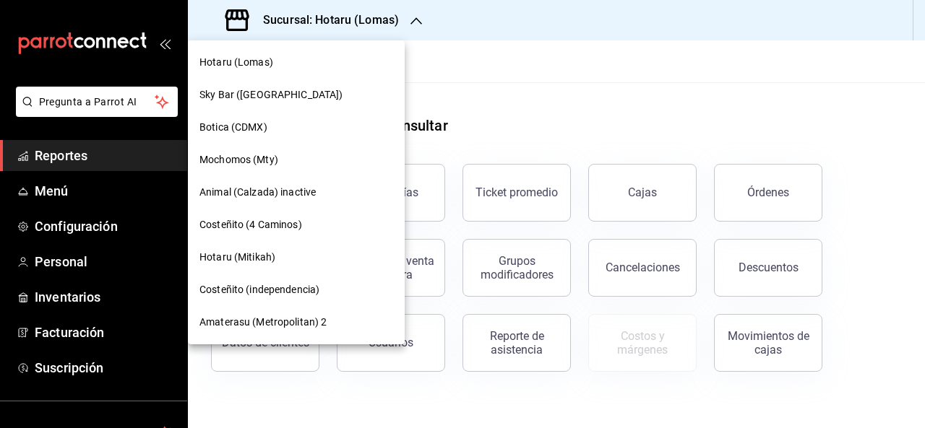 The height and width of the screenshot is (428, 925). What do you see at coordinates (296, 160) in the screenshot?
I see `div: Mochomos (Mty)` at bounding box center [296, 160].